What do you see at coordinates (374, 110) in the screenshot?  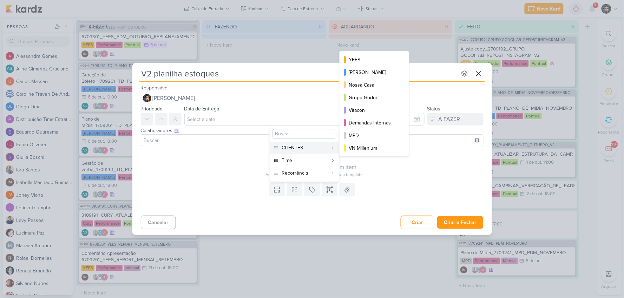 I see `button: Vitacon` at bounding box center [374, 110].